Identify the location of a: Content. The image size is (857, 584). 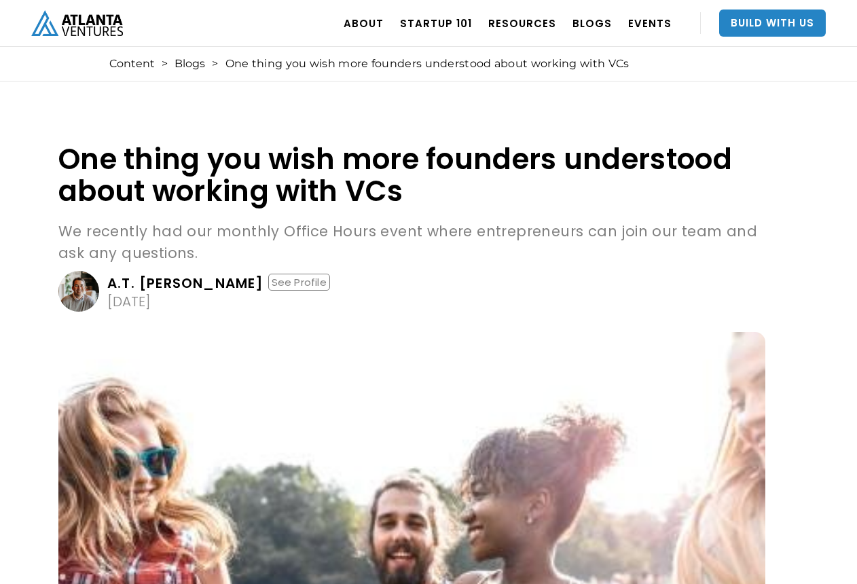
(132, 64).